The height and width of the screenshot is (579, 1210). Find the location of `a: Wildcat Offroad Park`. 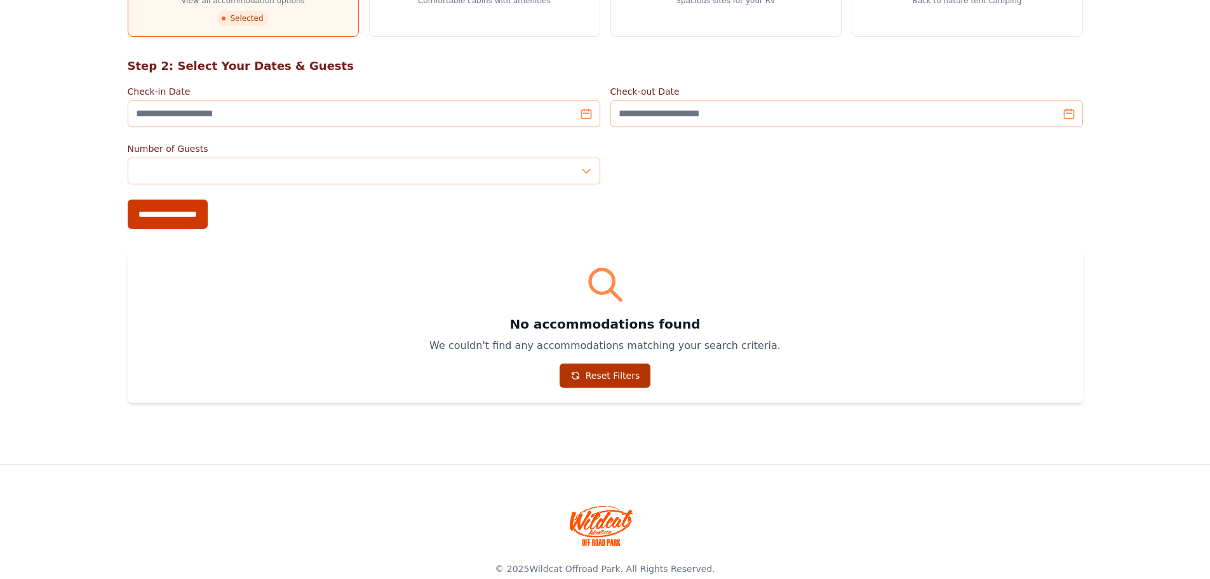

a: Wildcat Offroad Park is located at coordinates (574, 568).